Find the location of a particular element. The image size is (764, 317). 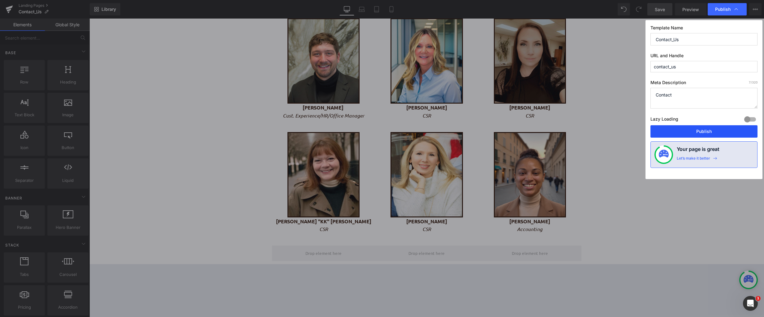

label: Meta Description is located at coordinates (704, 84).